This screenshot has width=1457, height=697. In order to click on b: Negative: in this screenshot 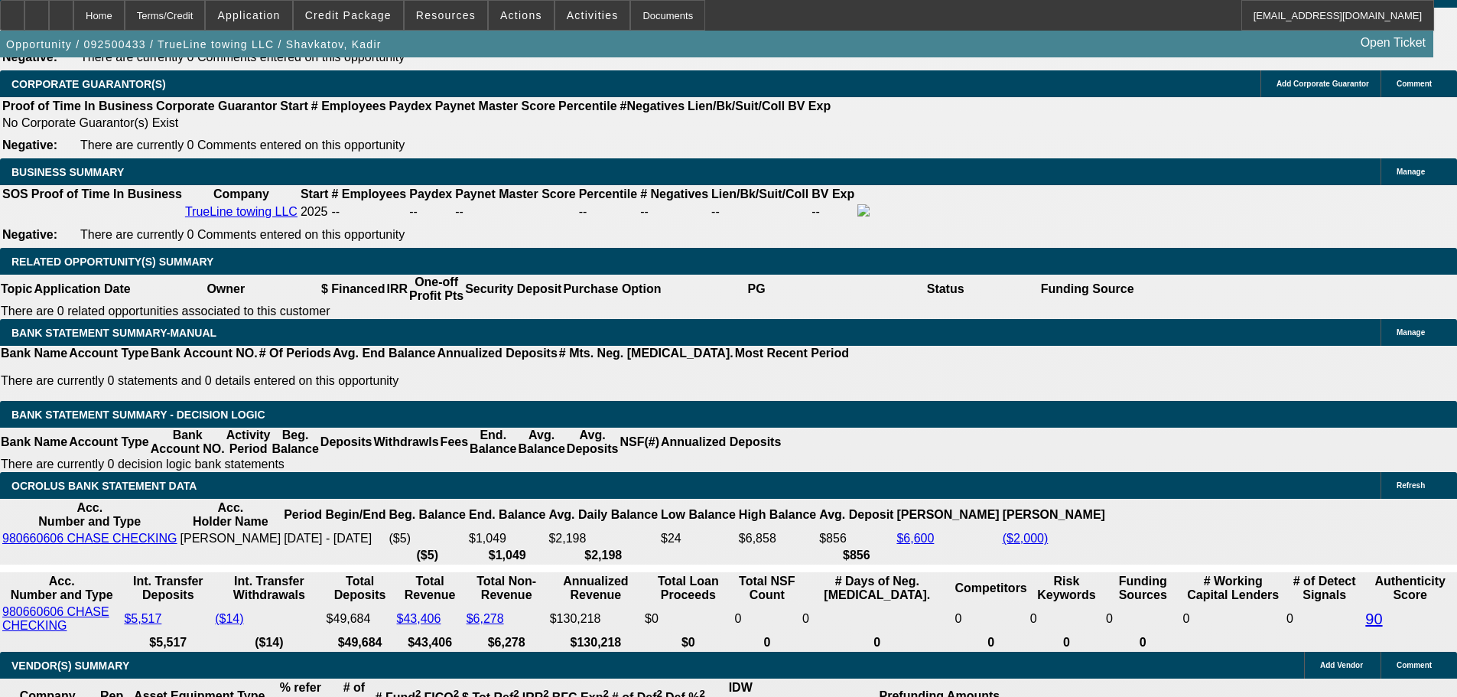, I will do `click(30, 145)`.